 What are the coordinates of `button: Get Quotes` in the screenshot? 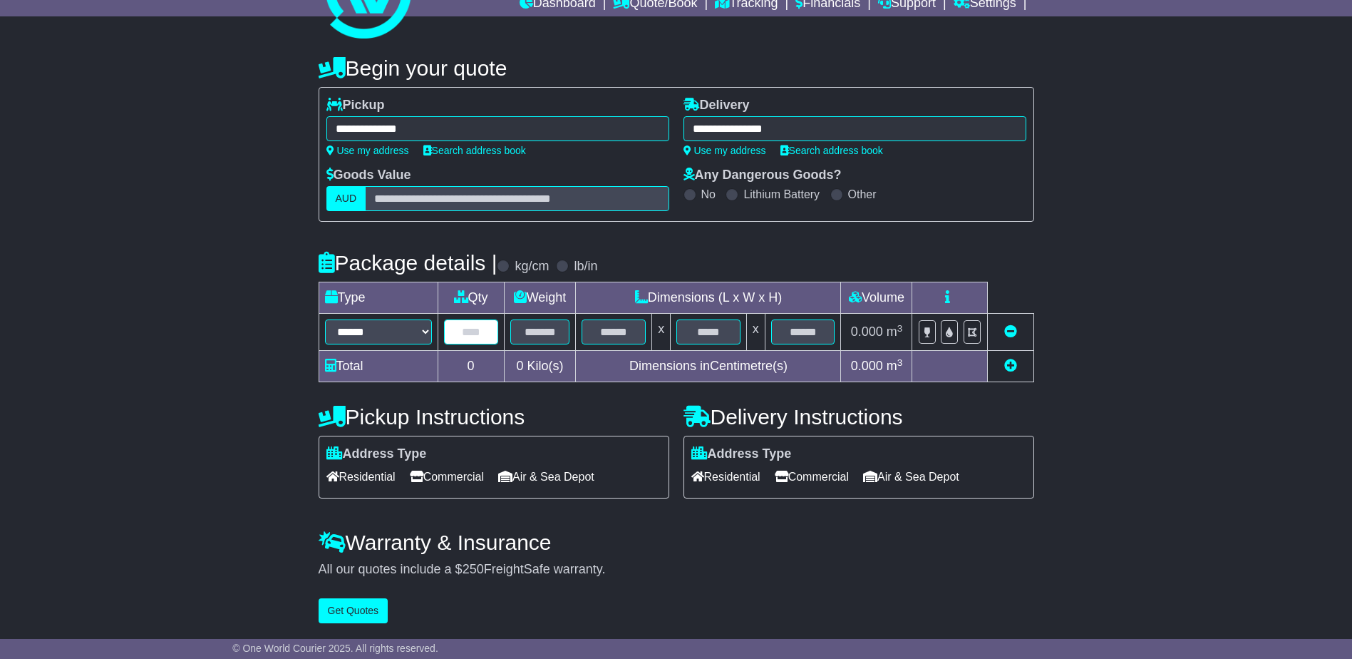 It's located at (354, 610).